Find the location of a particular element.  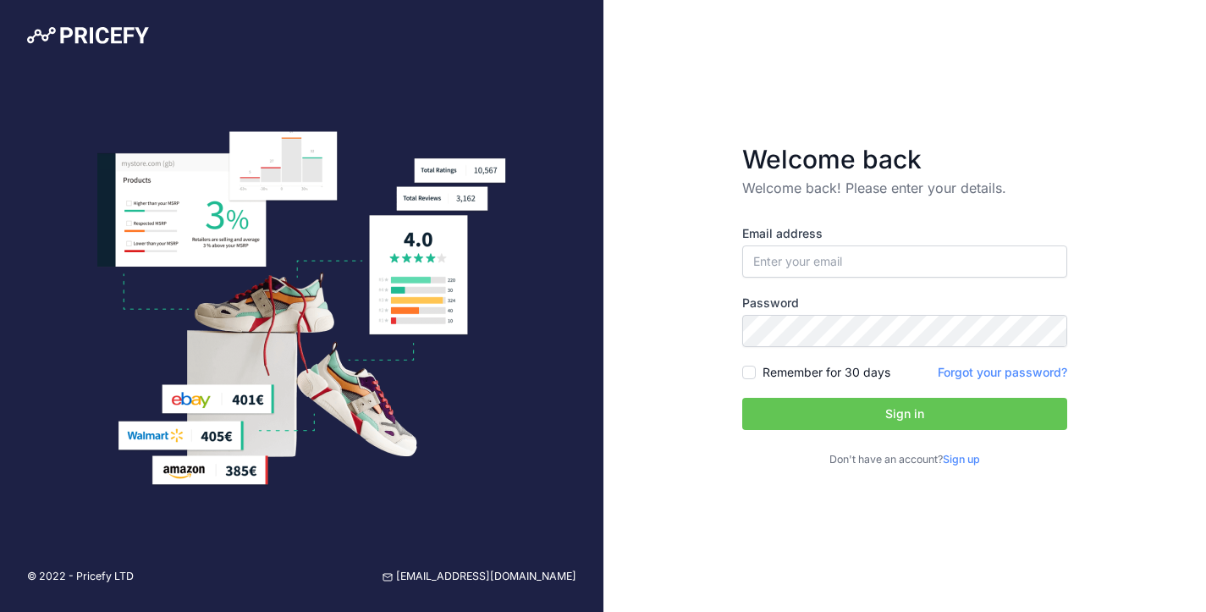

a: Forgot your password? is located at coordinates (1002, 372).